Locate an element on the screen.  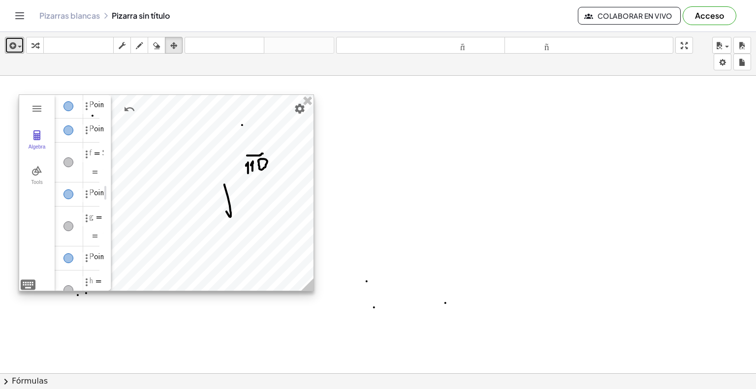
div: Point C is located at coordinates (94, 194).